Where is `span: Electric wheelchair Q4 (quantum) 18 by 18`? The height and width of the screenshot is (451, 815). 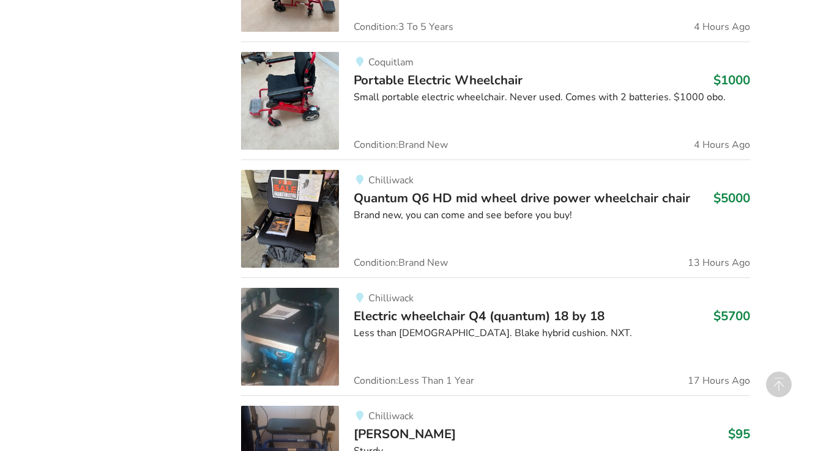
span: Electric wheelchair Q4 (quantum) 18 by 18 is located at coordinates (479, 316).